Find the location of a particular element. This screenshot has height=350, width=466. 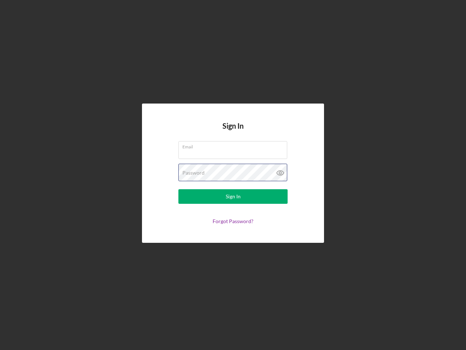

h4: Sign In is located at coordinates (233, 131).